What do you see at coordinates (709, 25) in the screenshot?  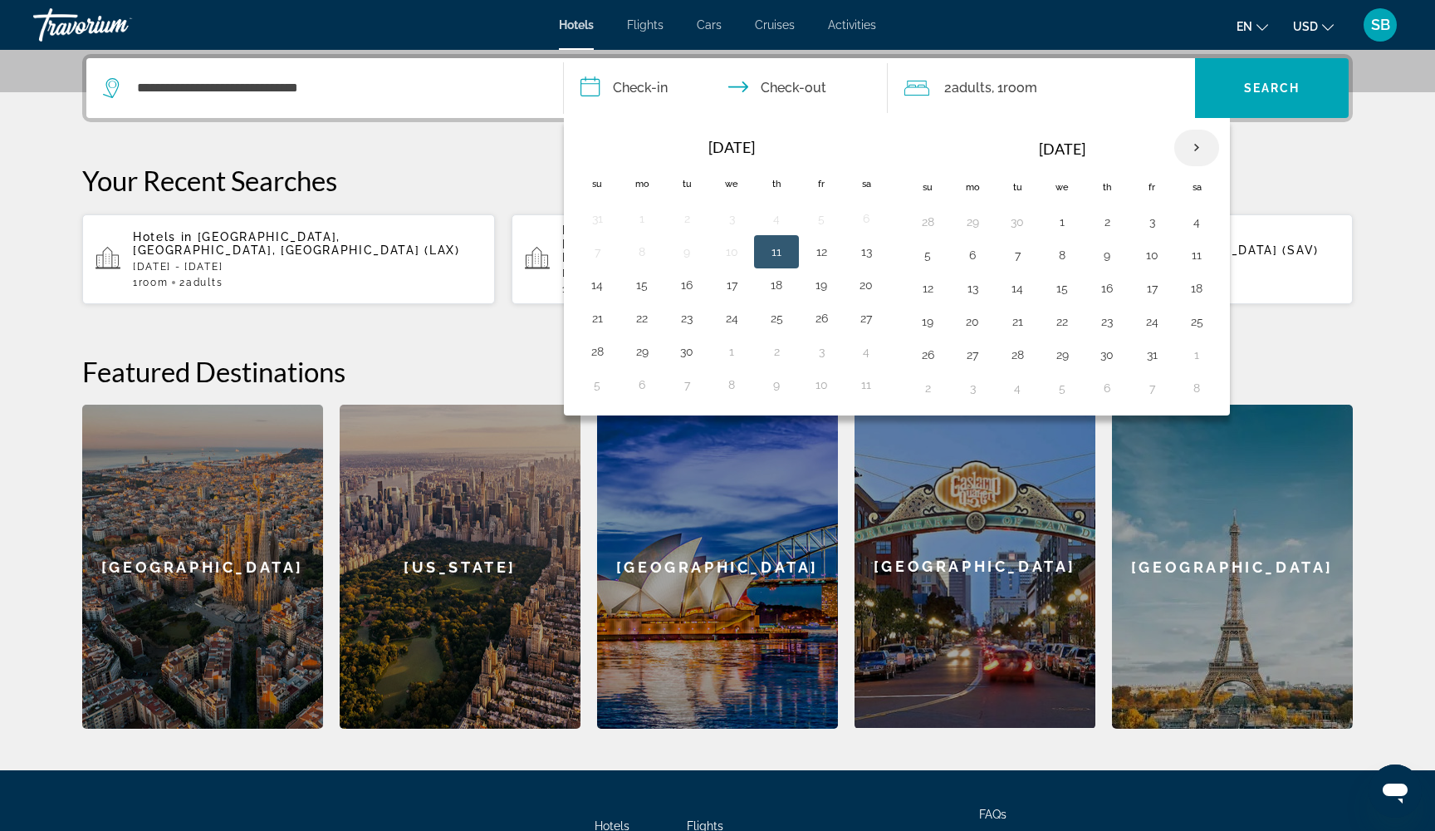 I see `span: Cars` at bounding box center [709, 25].